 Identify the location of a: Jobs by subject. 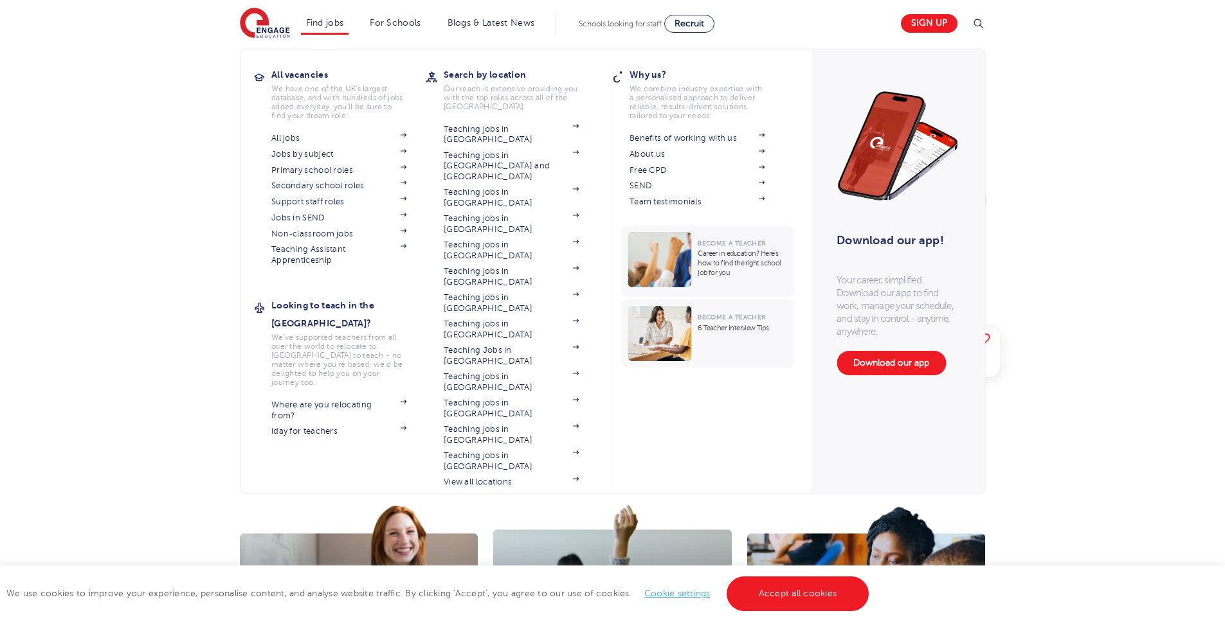
(339, 154).